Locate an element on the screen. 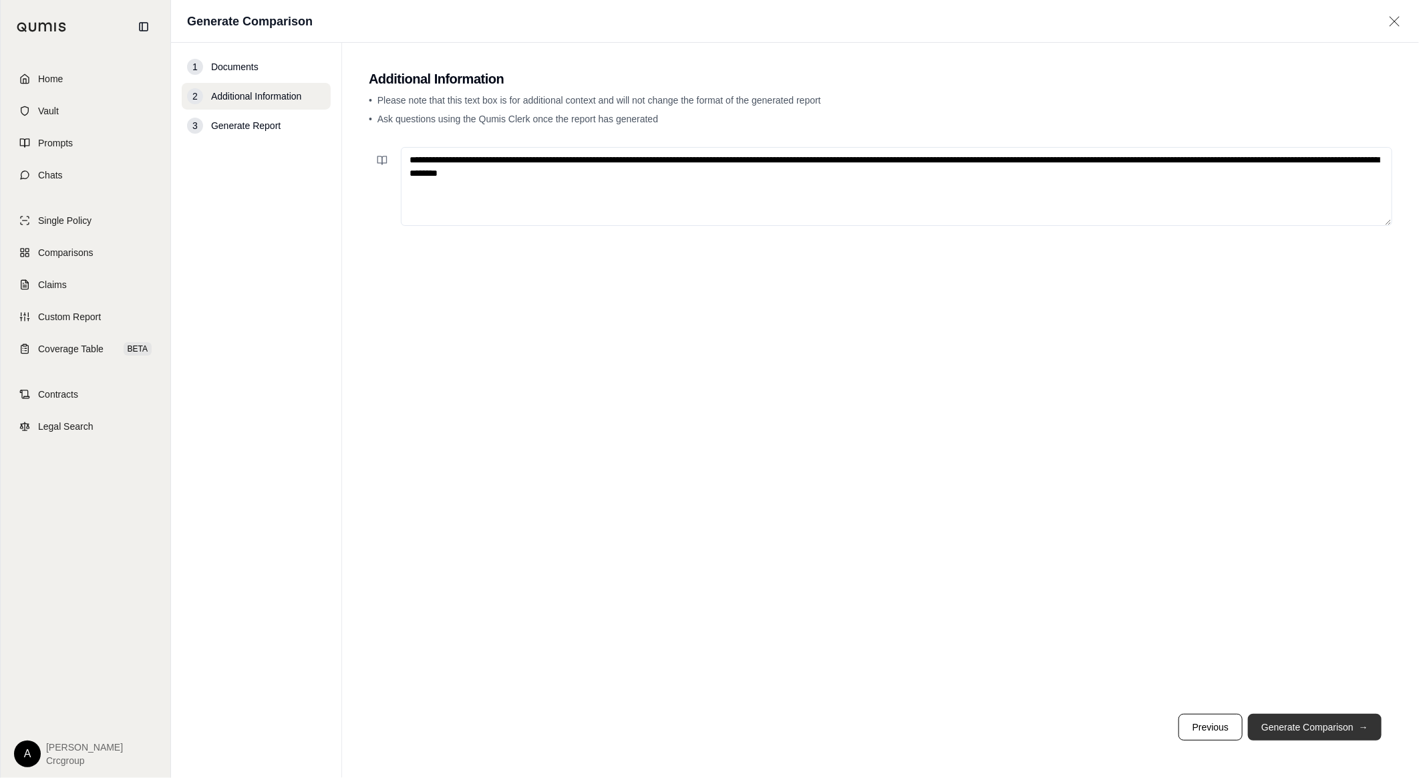  a: Chats is located at coordinates (86, 175).